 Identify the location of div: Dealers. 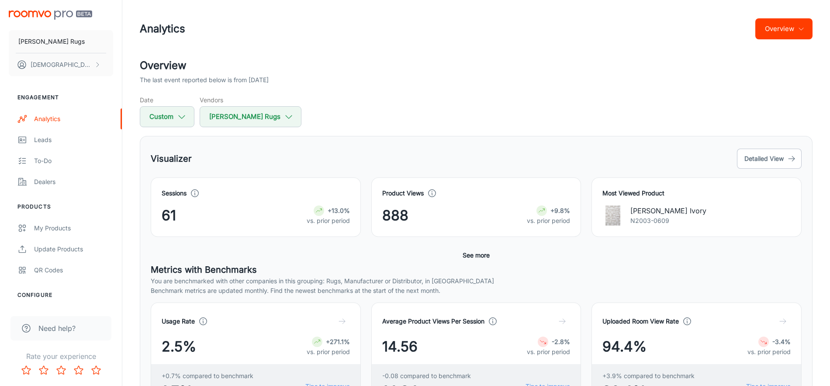
(73, 182).